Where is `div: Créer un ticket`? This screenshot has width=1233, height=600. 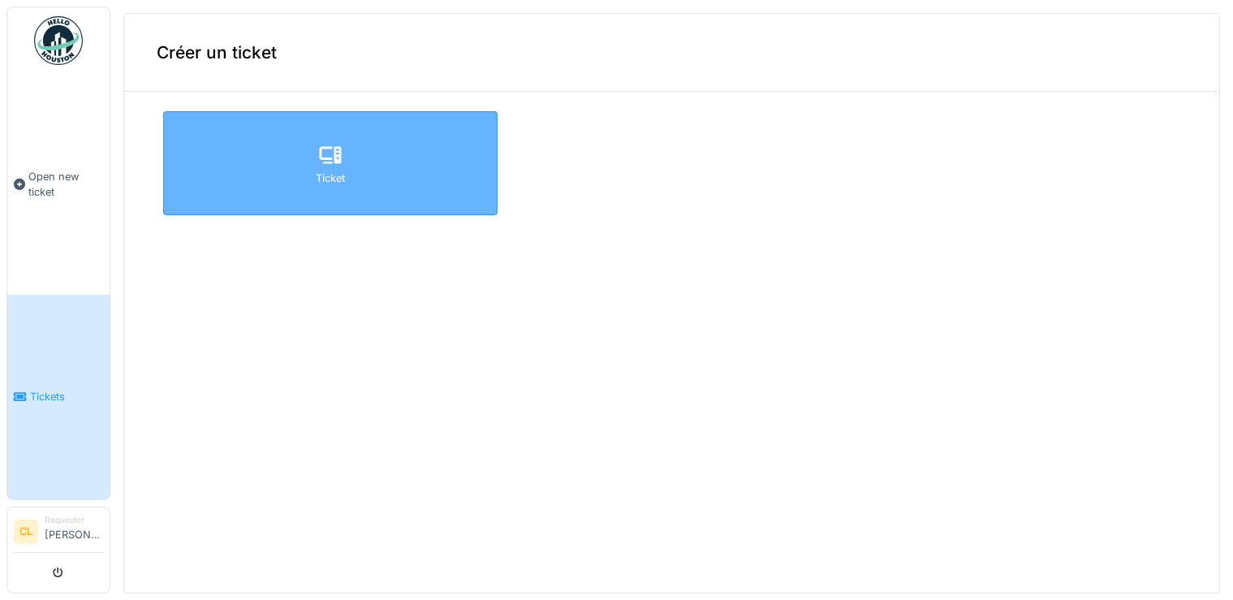 div: Créer un ticket is located at coordinates (671, 53).